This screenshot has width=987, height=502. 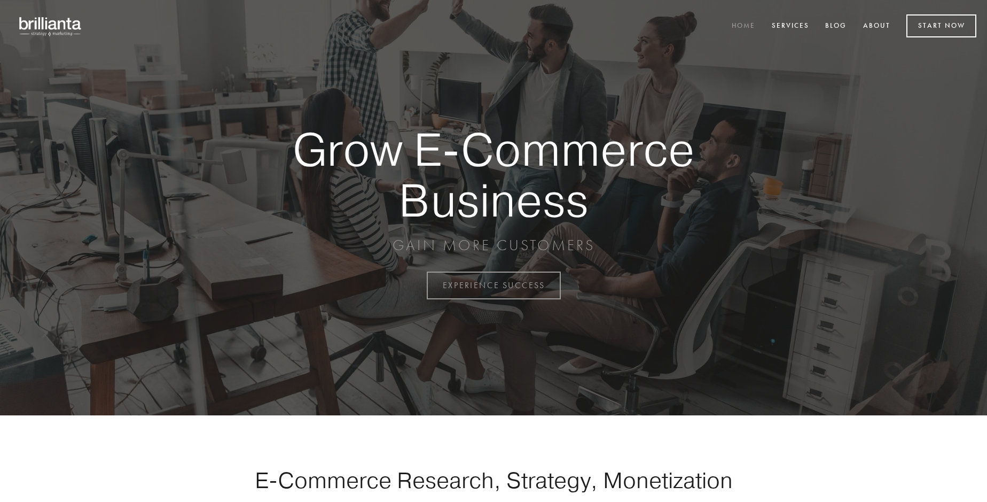 What do you see at coordinates (791, 26) in the screenshot?
I see `a: Services` at bounding box center [791, 26].